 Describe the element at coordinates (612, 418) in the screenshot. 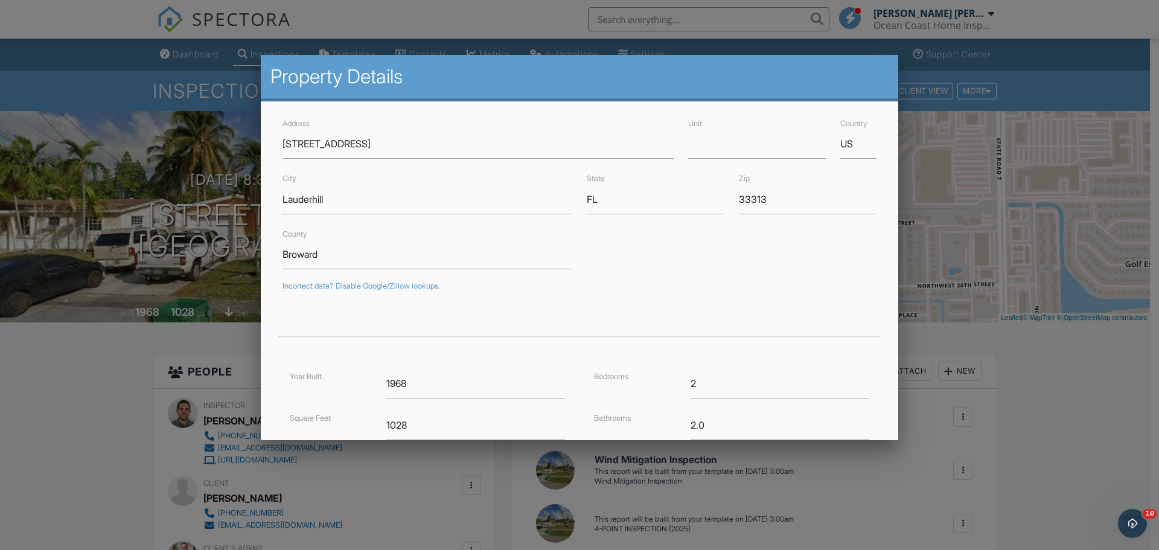

I see `label: Bathrooms` at that location.